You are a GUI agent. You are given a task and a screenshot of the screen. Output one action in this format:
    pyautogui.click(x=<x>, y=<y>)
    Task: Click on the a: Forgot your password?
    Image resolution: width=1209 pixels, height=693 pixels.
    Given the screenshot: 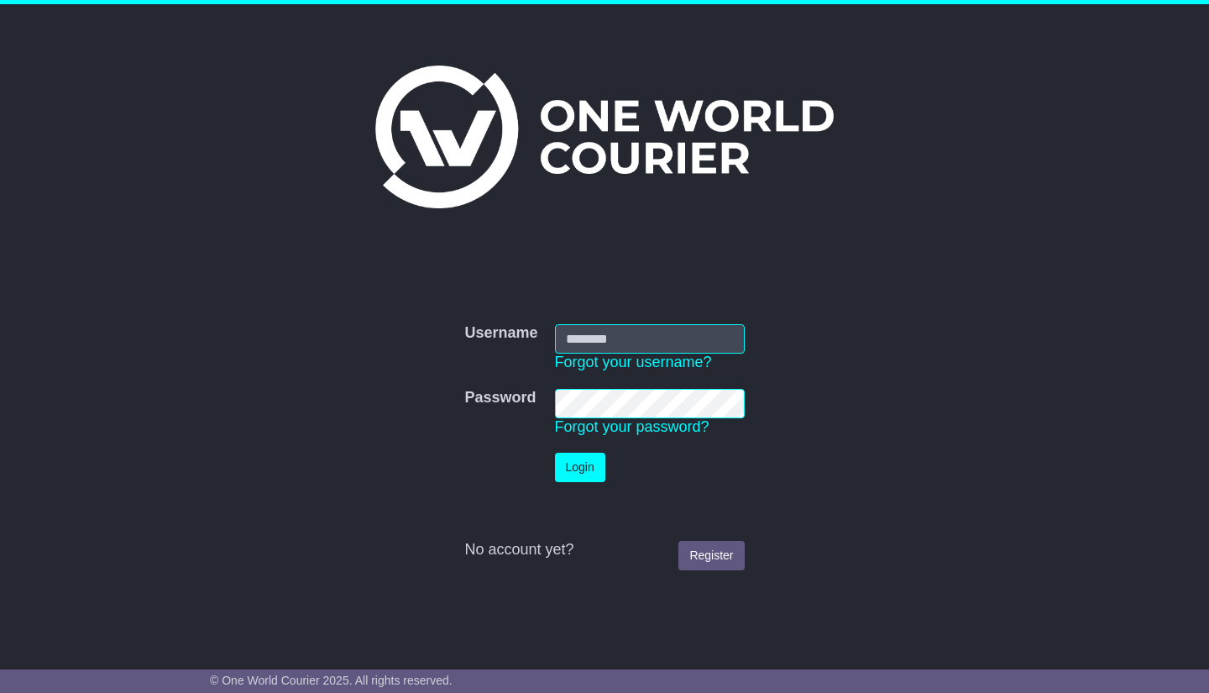 What is the action you would take?
    pyautogui.click(x=632, y=427)
    